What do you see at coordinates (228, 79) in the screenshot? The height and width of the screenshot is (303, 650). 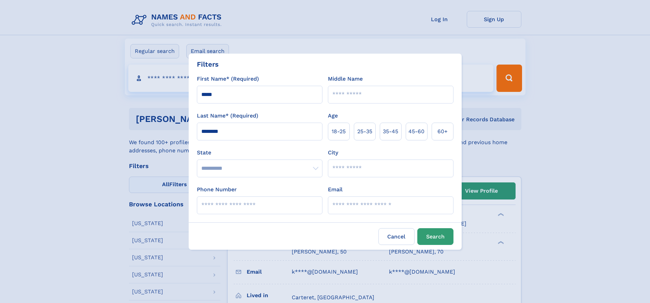 I see `label: First Name* (Required)` at bounding box center [228, 79].